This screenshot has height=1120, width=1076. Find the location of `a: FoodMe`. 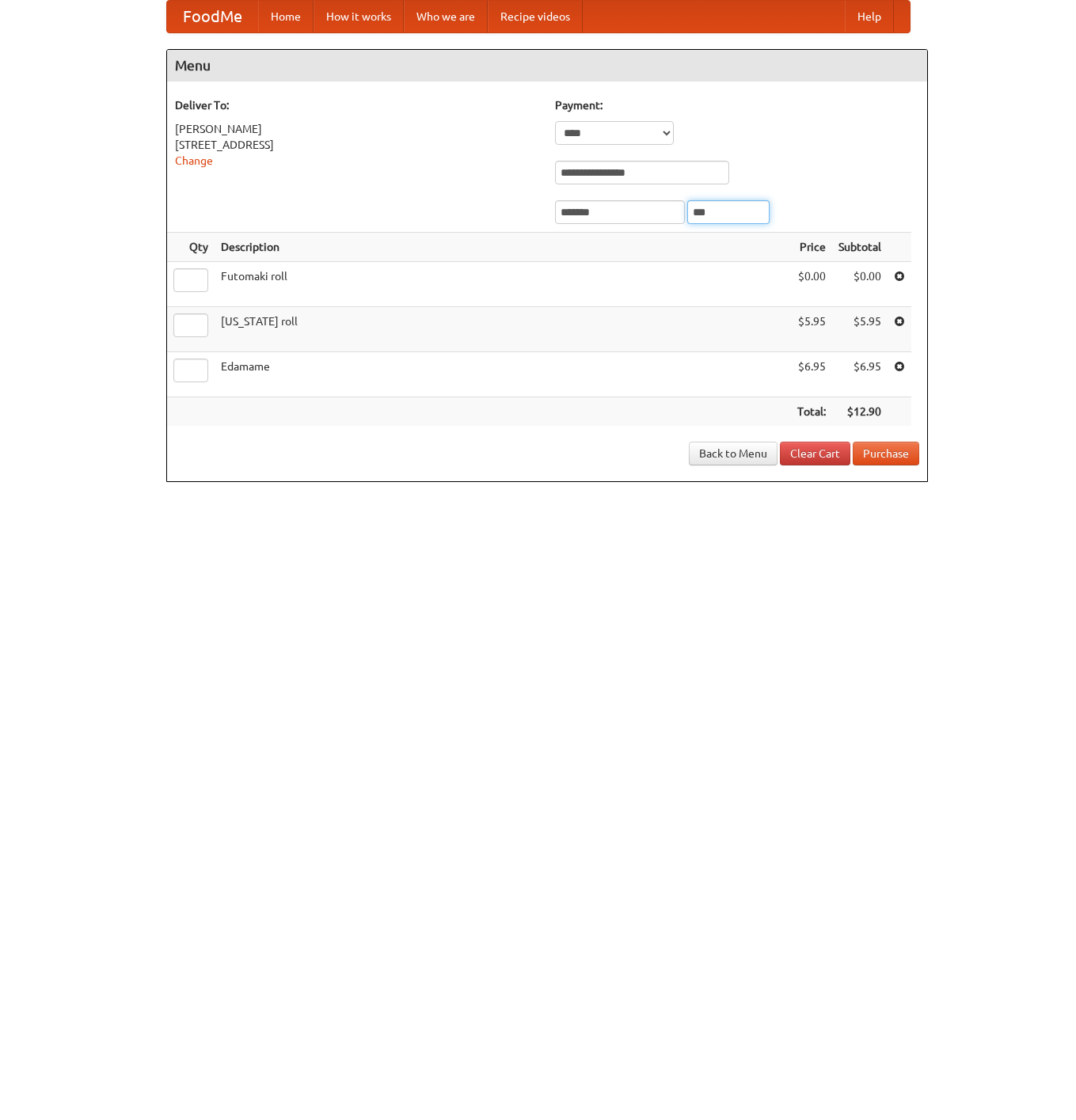

a: FoodMe is located at coordinates (212, 17).